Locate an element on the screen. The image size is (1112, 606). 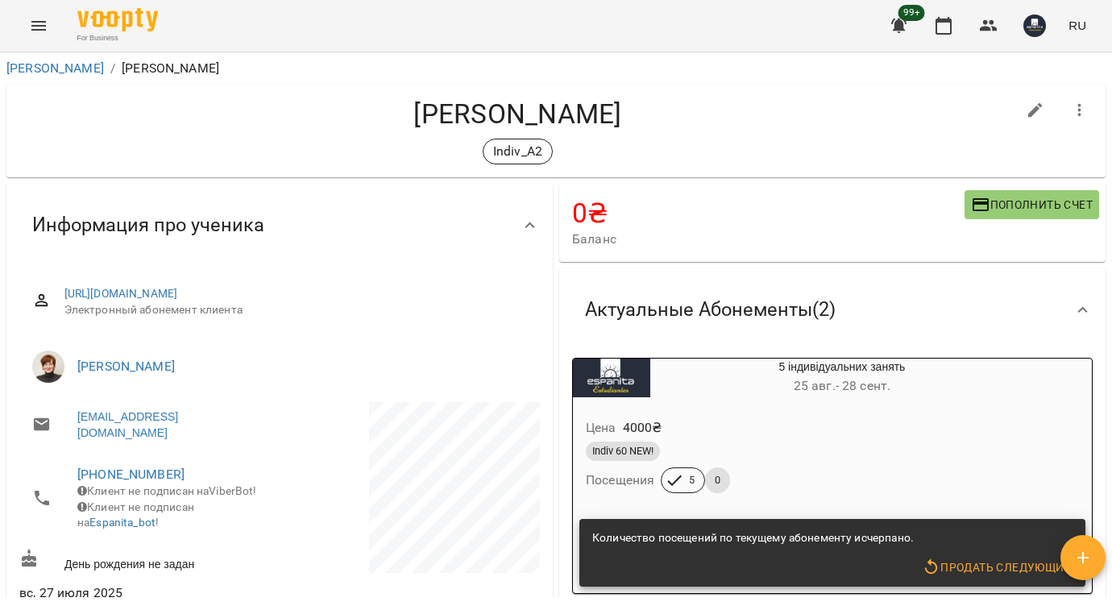
h6: Посещения is located at coordinates (620, 480).